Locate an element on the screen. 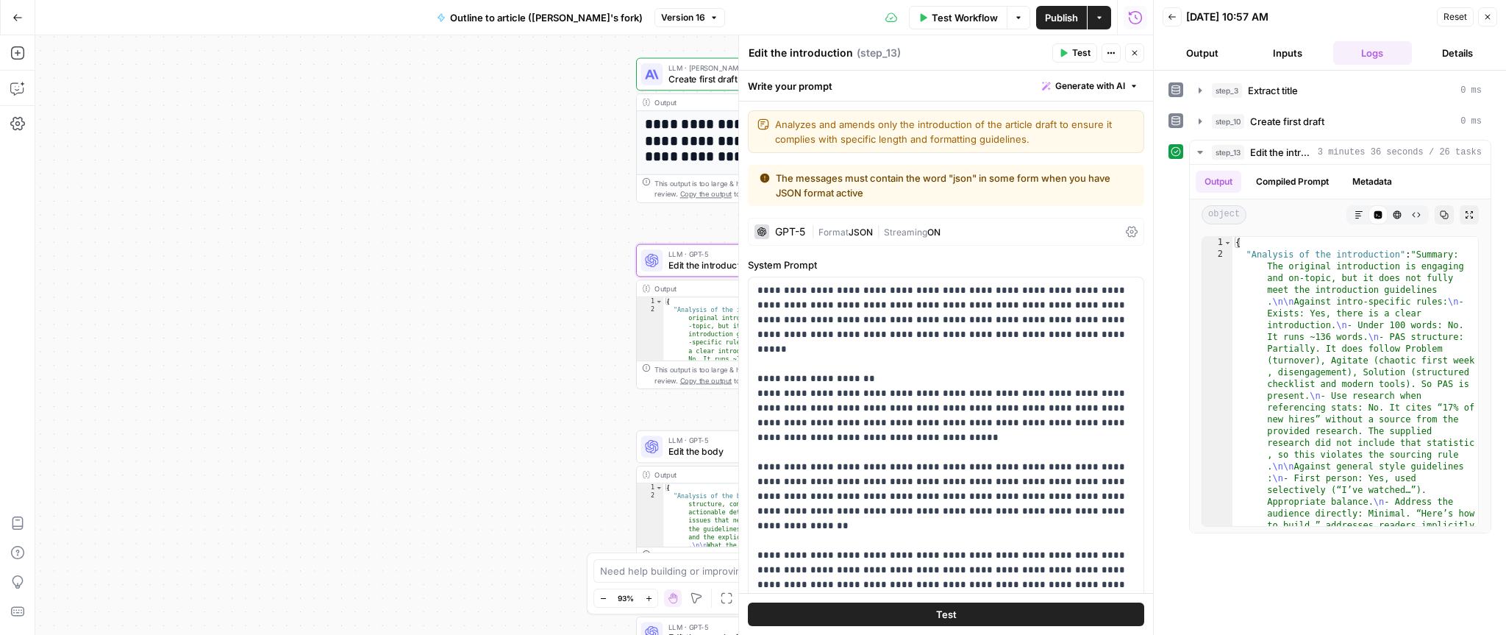 The height and width of the screenshot is (635, 1506). span: JSON is located at coordinates (861, 232).